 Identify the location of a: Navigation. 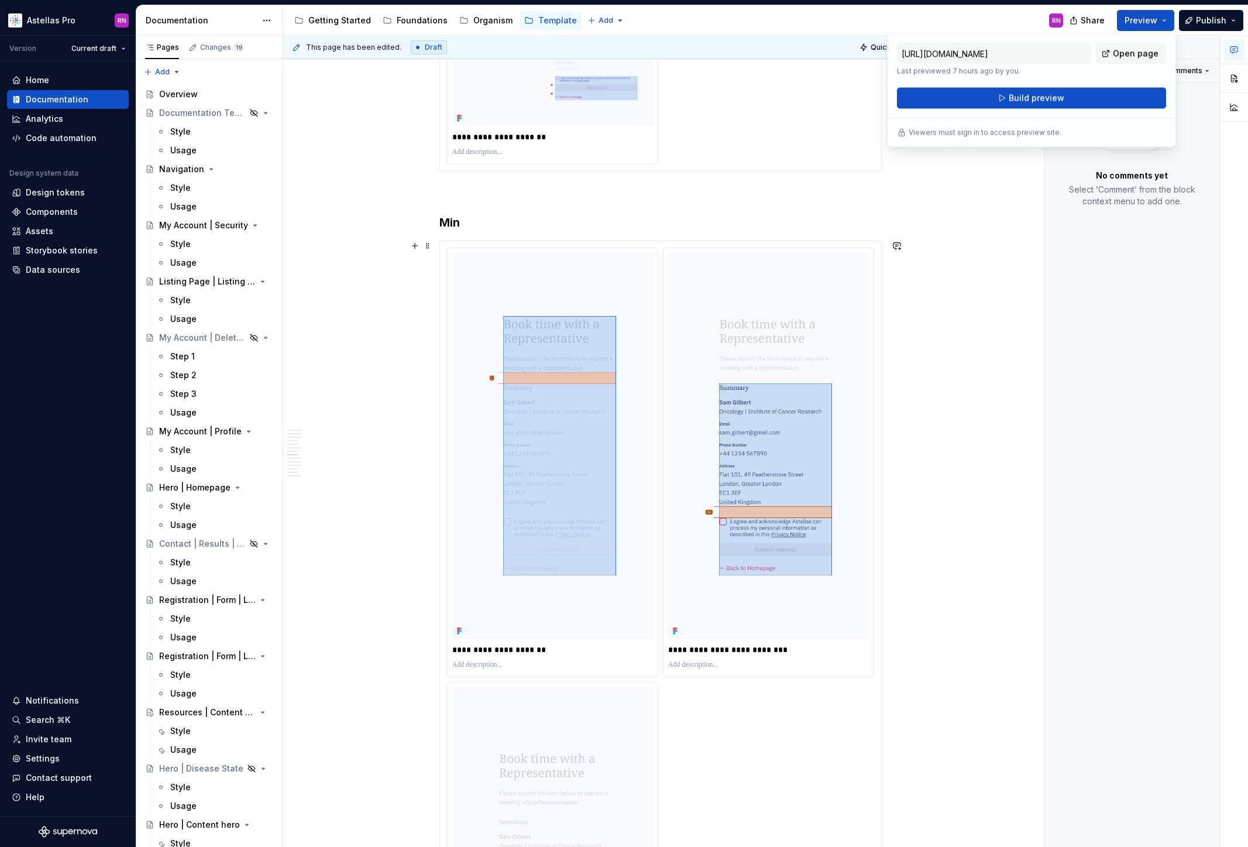
(209, 169).